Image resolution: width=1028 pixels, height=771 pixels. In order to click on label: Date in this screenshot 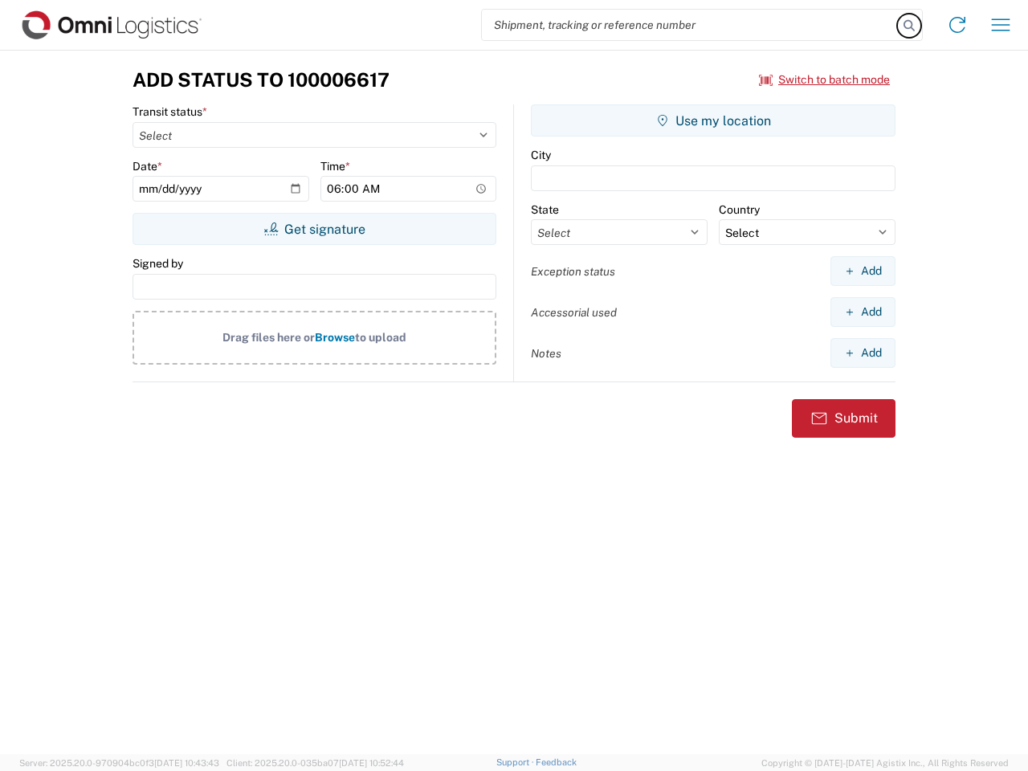, I will do `click(147, 166)`.